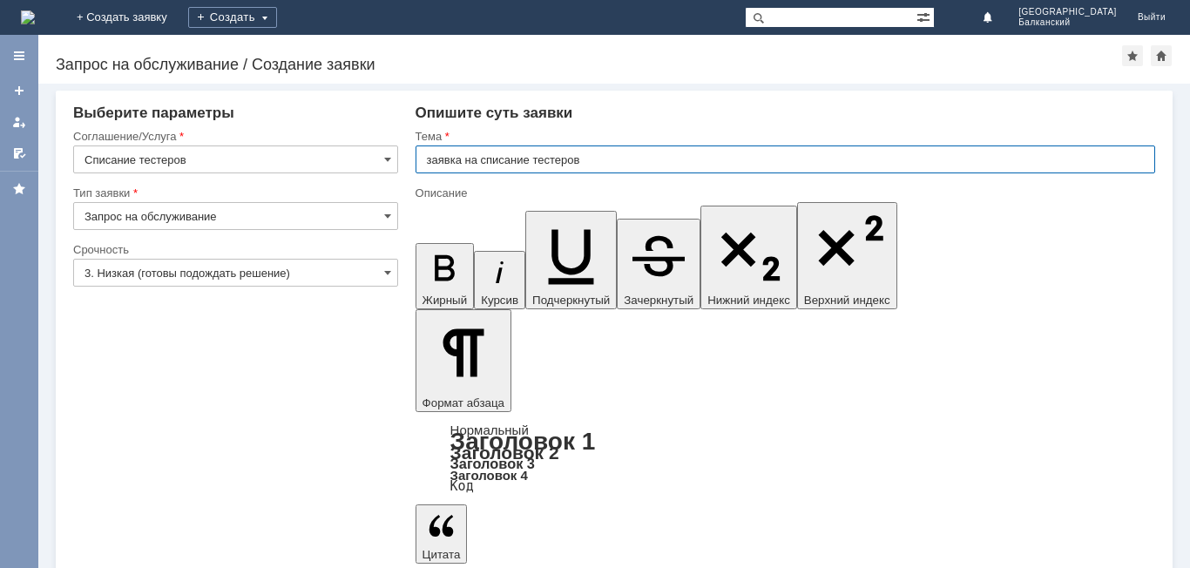  Describe the element at coordinates (589, 64) in the screenshot. I see `div: Запрос на обслуживание / Создание заявки` at that location.